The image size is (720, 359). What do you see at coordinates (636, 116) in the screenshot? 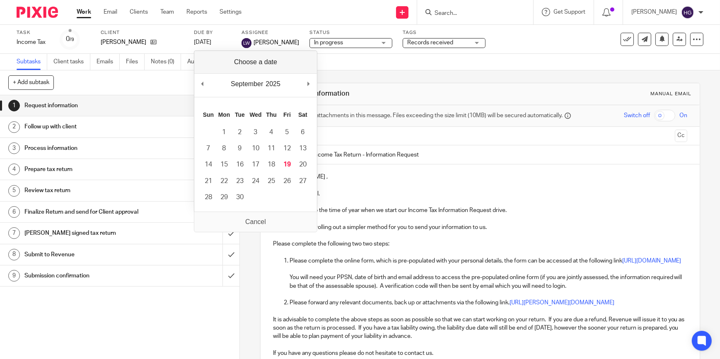
I see `span: Switch off` at bounding box center [636, 116].